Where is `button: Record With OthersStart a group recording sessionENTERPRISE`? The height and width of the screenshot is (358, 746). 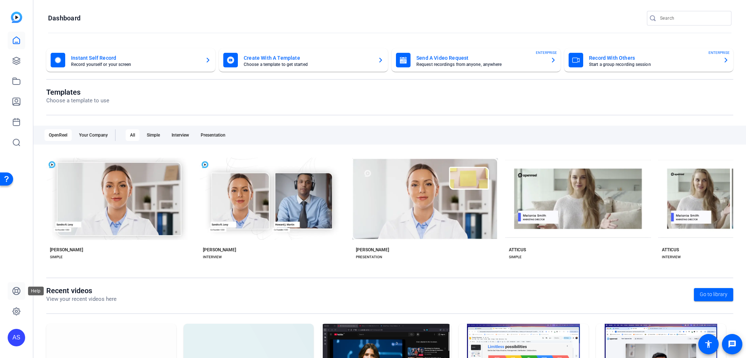 button: Record With OthersStart a group recording sessionENTERPRISE is located at coordinates (649, 60).